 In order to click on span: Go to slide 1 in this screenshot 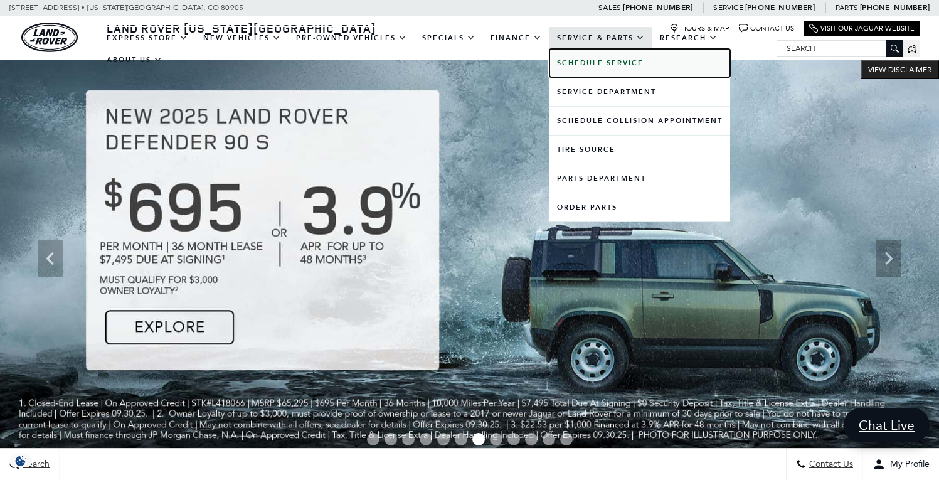, I will do `click(373, 439)`.